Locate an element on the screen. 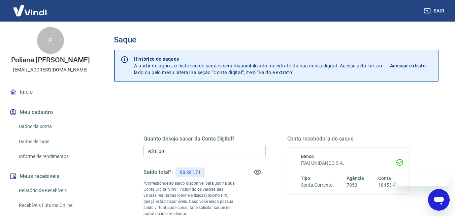 This screenshot has height=216, width=455. a: Dados de login is located at coordinates (54, 142).